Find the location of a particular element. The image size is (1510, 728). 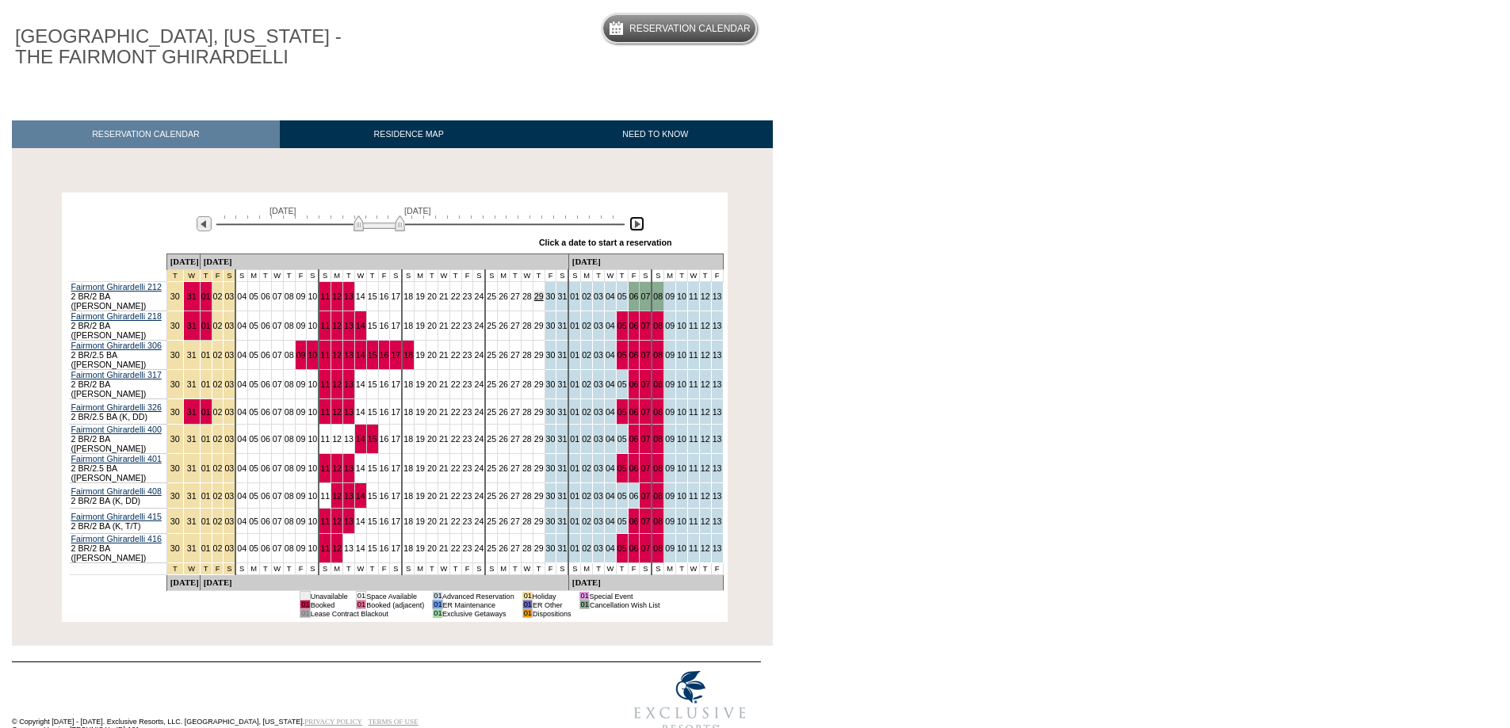

a: 16 is located at coordinates (384, 412).